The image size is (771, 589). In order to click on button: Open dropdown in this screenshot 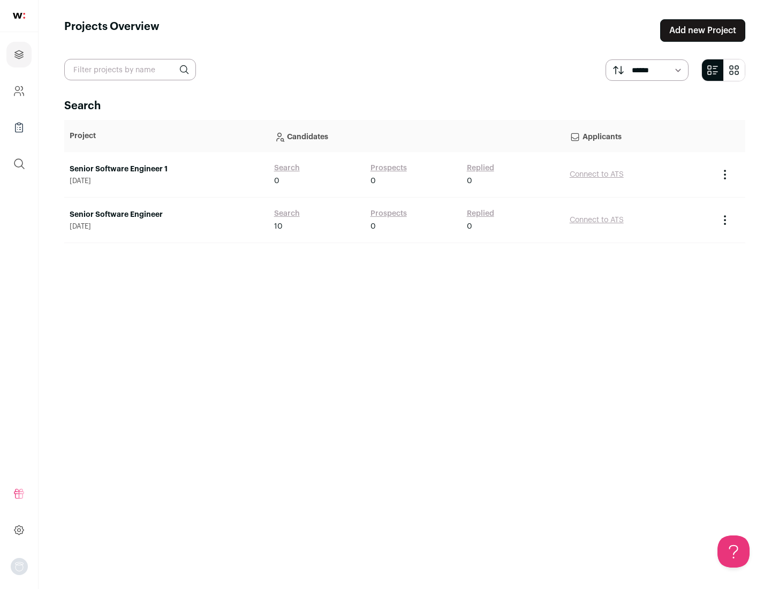, I will do `click(19, 567)`.